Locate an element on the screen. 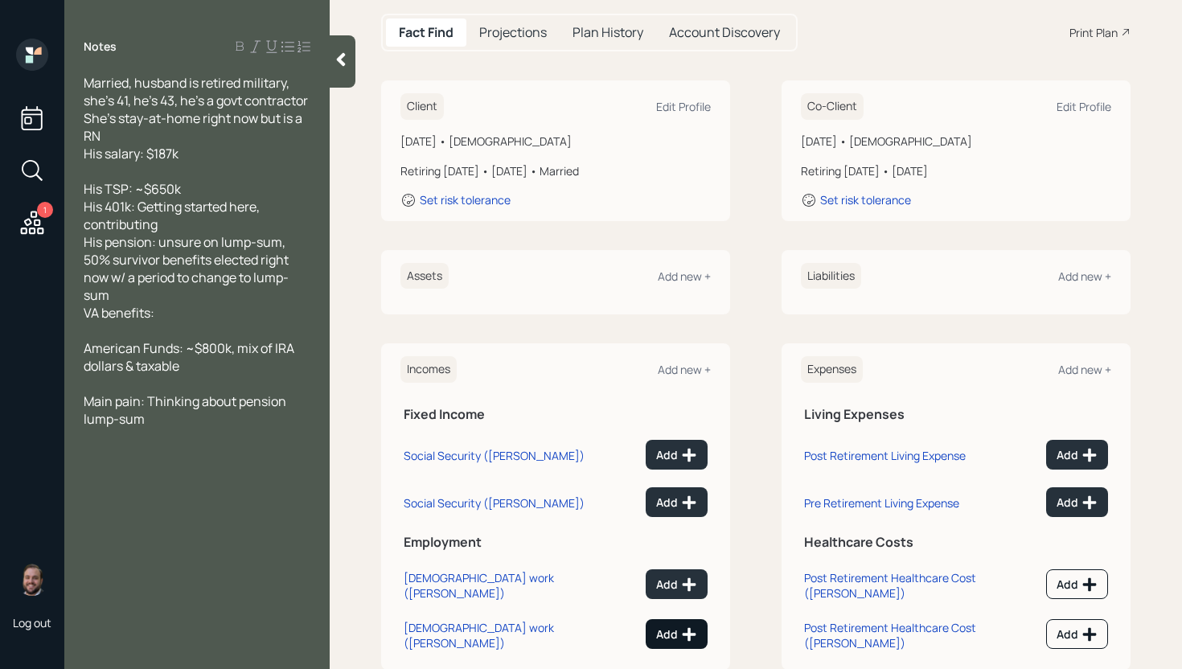 This screenshot has width=1182, height=669. div: Post Retirement Living Expense is located at coordinates (885, 455).